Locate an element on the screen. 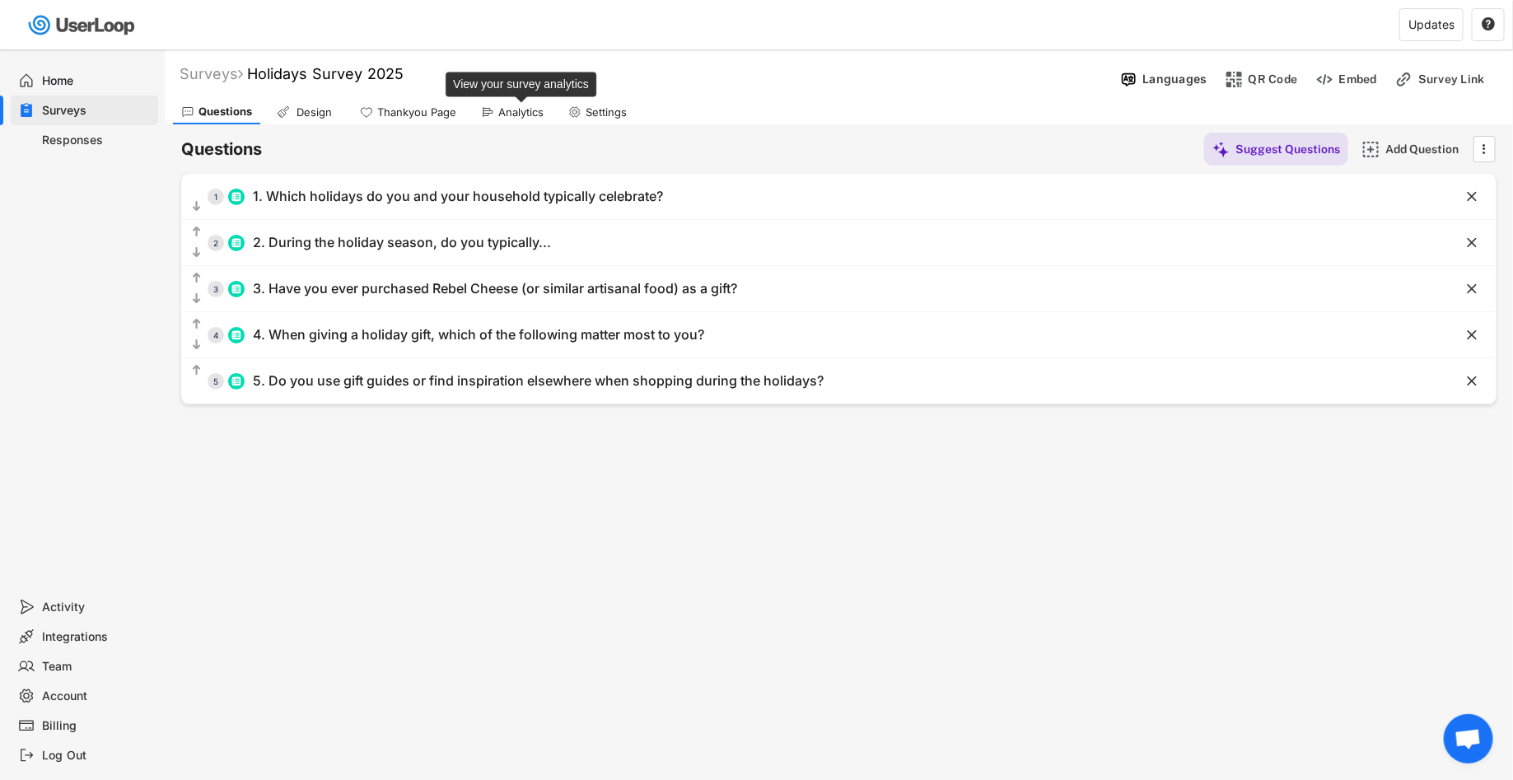 This screenshot has width=1513, height=780. div: Languages is located at coordinates (1175, 79).